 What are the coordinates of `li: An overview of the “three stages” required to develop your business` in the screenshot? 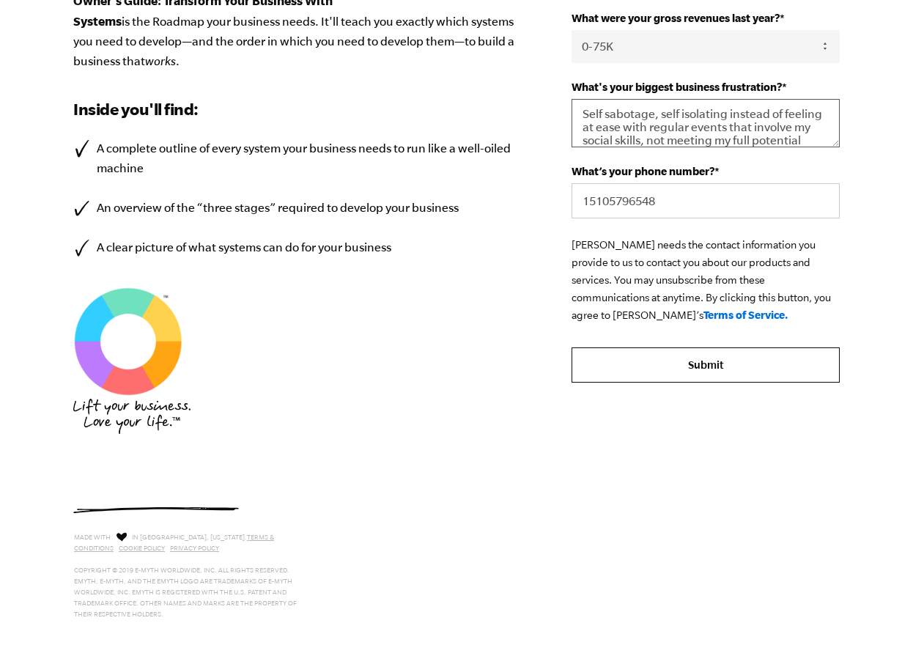 It's located at (300, 207).